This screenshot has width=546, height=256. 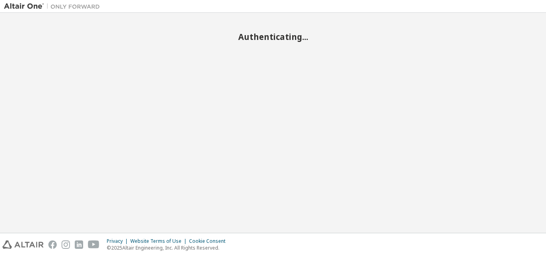 I want to click on div: Website Terms of Use, so click(x=159, y=241).